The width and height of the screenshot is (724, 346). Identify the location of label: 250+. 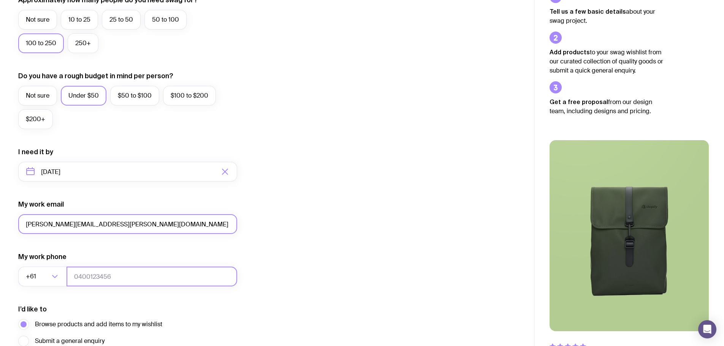
(83, 43).